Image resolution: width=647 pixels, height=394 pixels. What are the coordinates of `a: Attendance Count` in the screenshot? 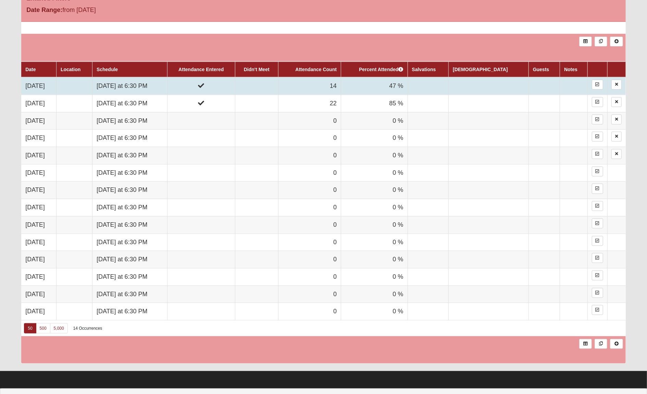 It's located at (316, 70).